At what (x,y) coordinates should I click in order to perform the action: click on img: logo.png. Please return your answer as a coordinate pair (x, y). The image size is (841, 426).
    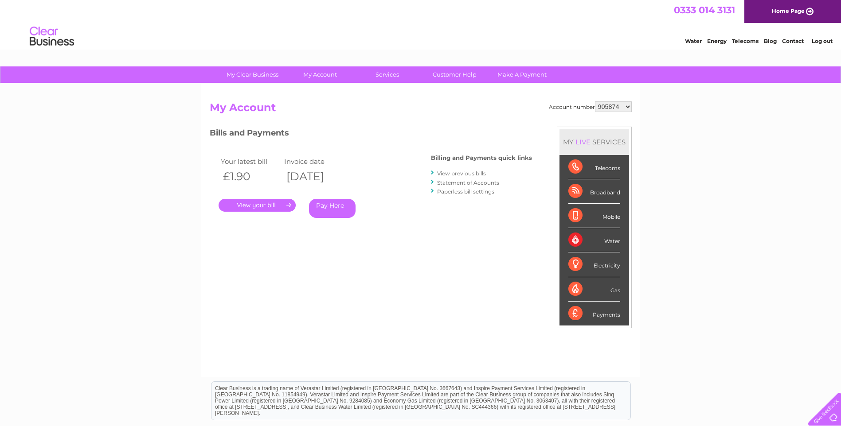
    Looking at the image, I should click on (52, 36).